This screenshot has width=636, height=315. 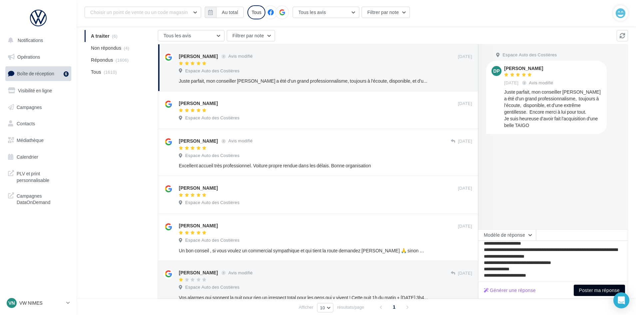 I want to click on span: Calendrier, so click(x=27, y=157).